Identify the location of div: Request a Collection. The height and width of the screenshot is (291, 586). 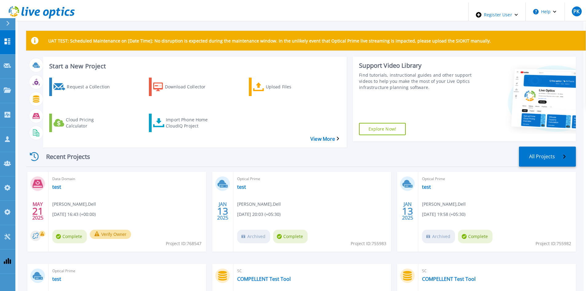
(91, 87).